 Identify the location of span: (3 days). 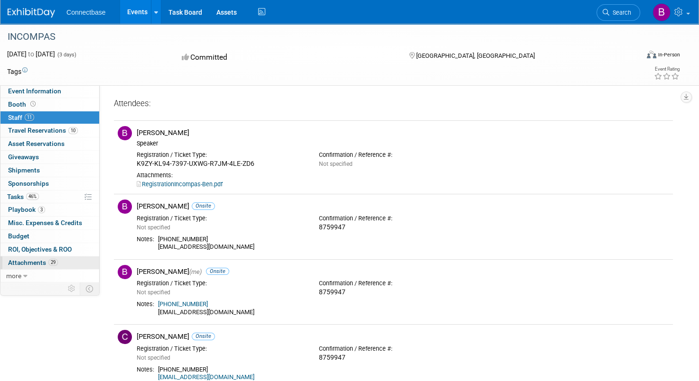
(66, 55).